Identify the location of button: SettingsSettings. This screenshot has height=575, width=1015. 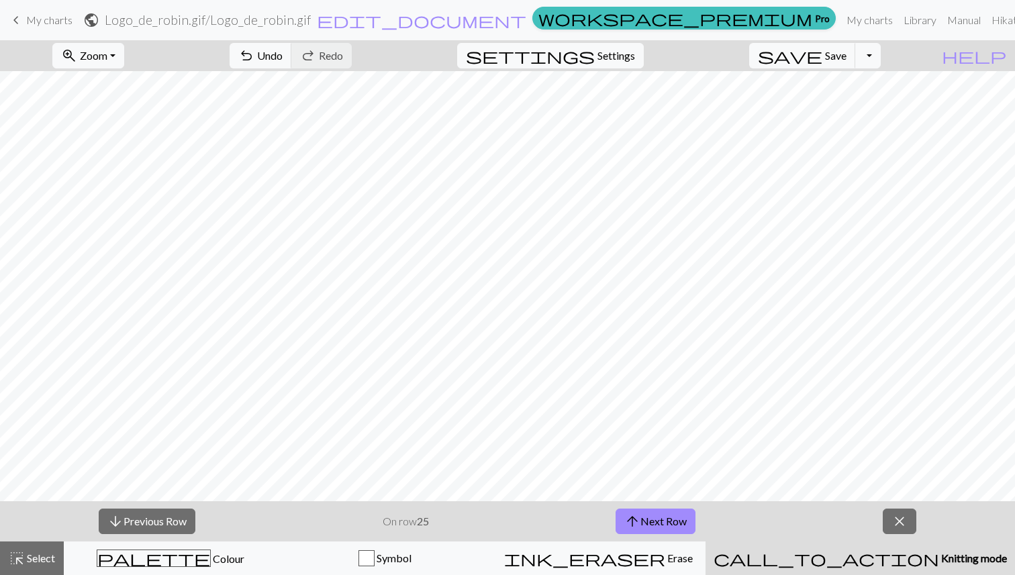
(551, 56).